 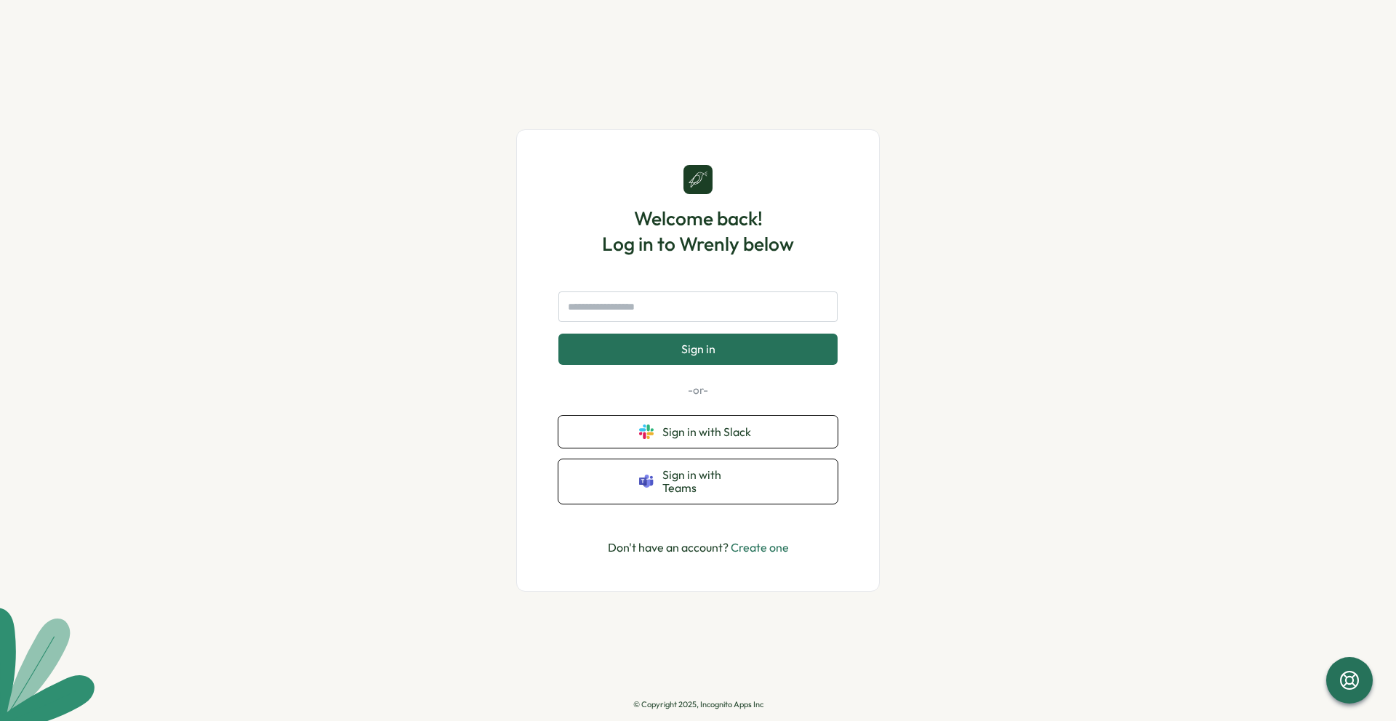 What do you see at coordinates (698, 349) in the screenshot?
I see `span: Sign in` at bounding box center [698, 349].